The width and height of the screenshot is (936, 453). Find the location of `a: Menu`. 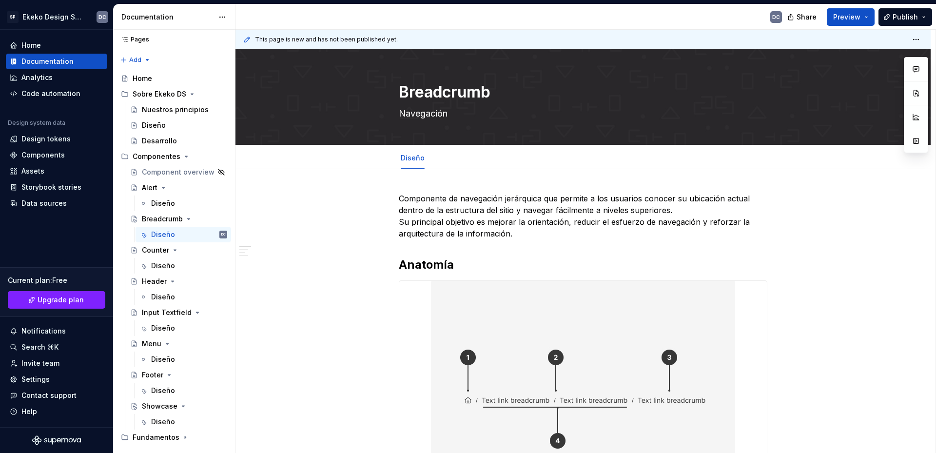

a: Menu is located at coordinates (178, 344).